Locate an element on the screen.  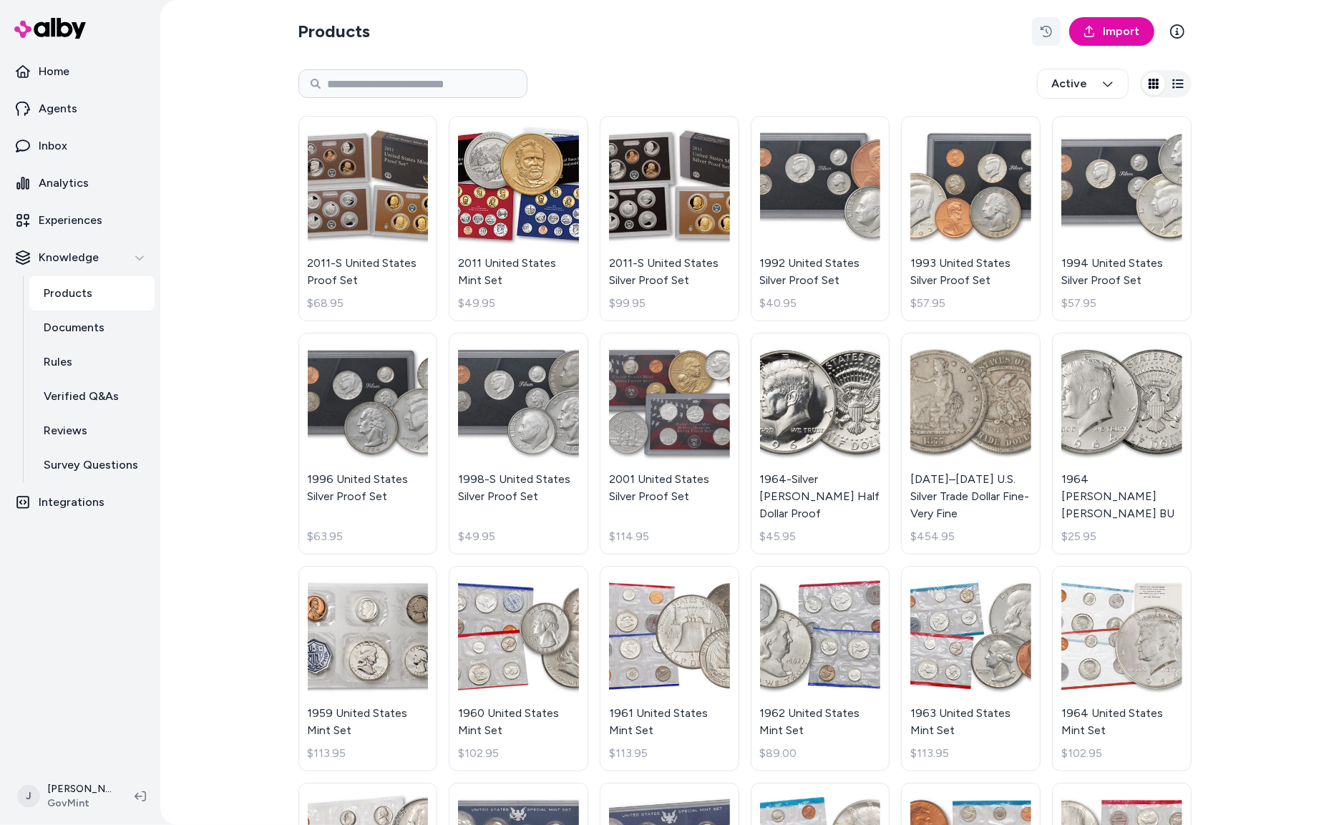
p: Home is located at coordinates (54, 72).